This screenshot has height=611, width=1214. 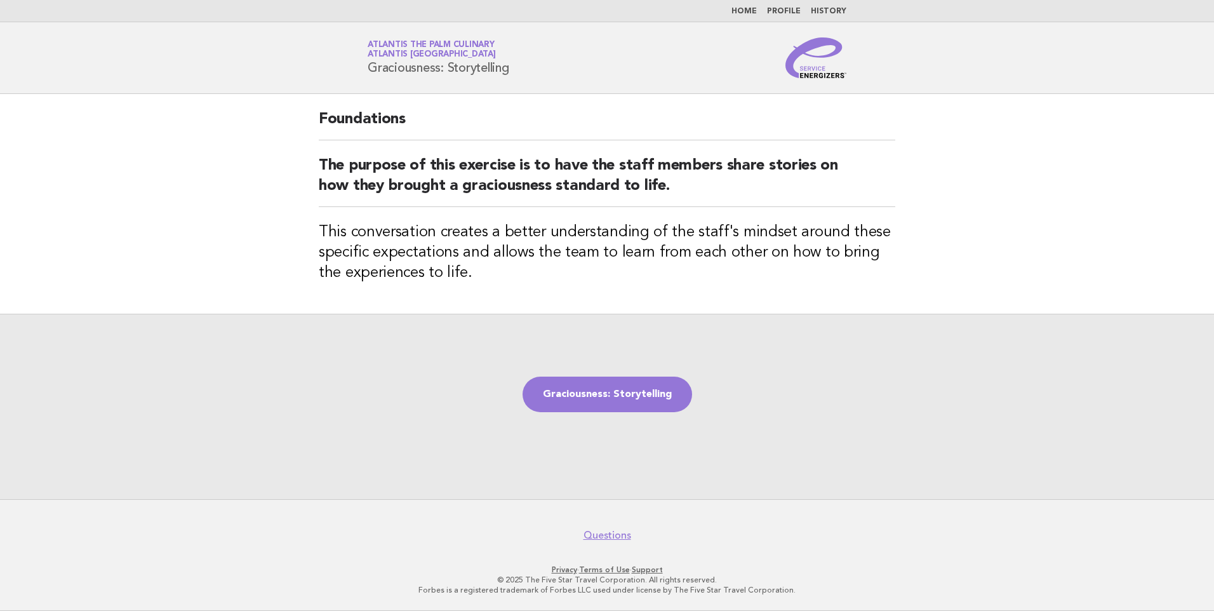 I want to click on a: Profile, so click(x=783, y=11).